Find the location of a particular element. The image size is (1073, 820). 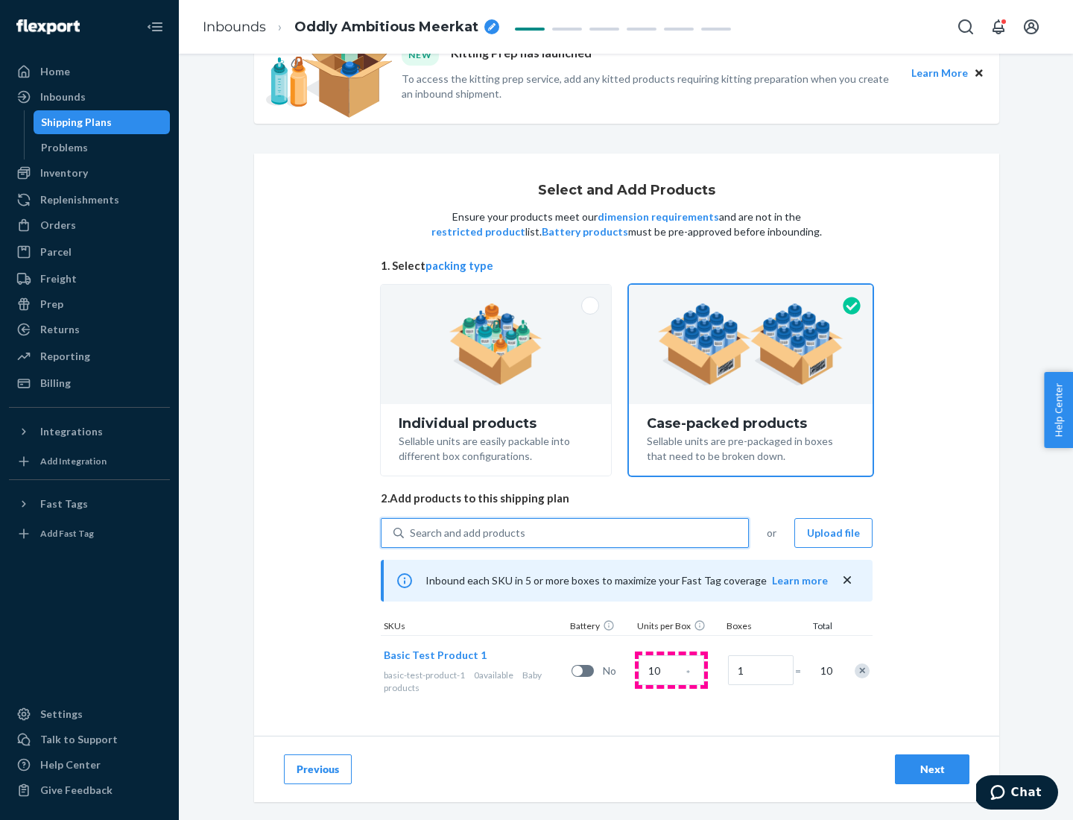

button: Fast Tags is located at coordinates (89, 504).